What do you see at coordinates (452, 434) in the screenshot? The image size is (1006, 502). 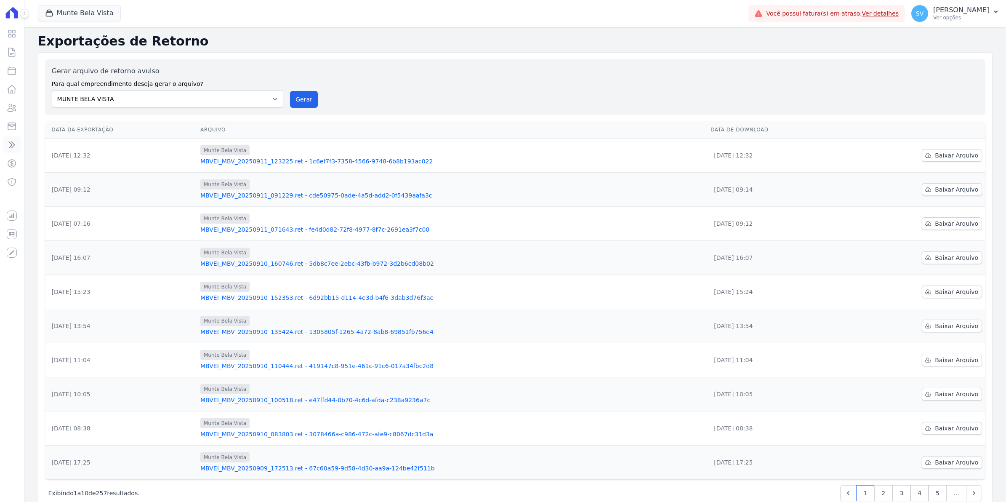 I see `a: MBVEI_MBV_20250910_083803.ret - 3078466a-c986-472c-afe9-c8067dc31d3a` at bounding box center [452, 434].